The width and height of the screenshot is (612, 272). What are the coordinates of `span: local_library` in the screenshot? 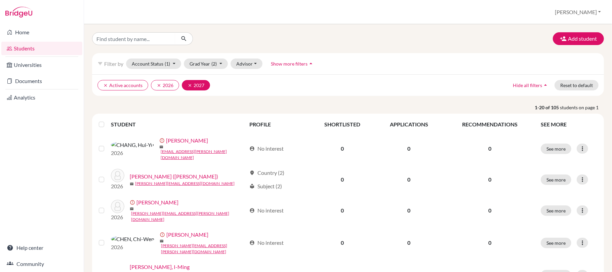 It's located at (252, 186).